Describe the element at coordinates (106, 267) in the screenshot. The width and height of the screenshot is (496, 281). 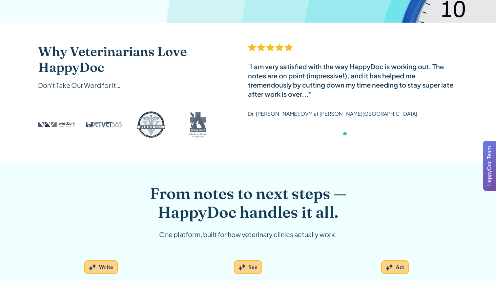
I see `div: Write` at that location.